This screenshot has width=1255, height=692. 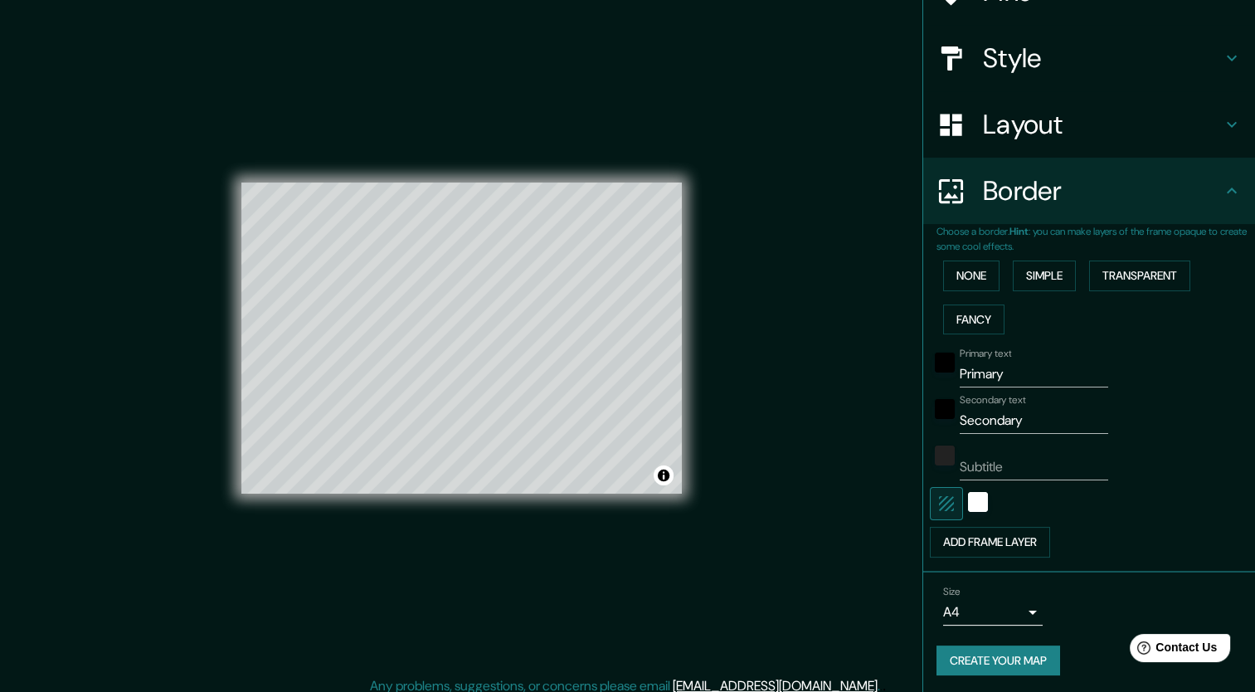 What do you see at coordinates (998, 660) in the screenshot?
I see `button: Create your map` at bounding box center [998, 660].